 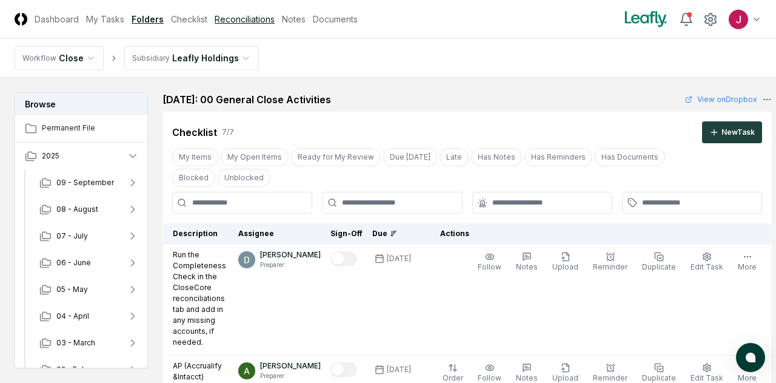 I want to click on img: Logo, so click(x=21, y=19).